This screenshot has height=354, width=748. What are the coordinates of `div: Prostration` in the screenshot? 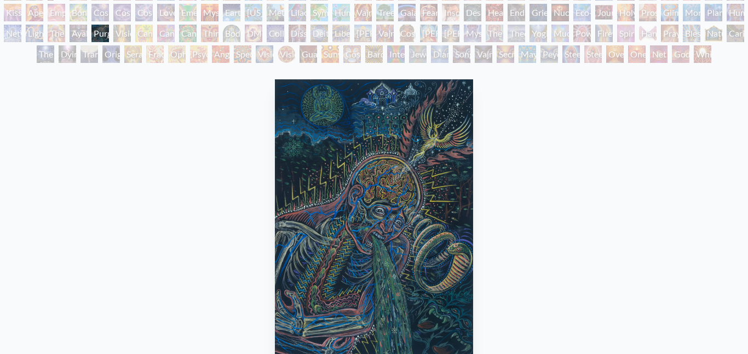 It's located at (648, 13).